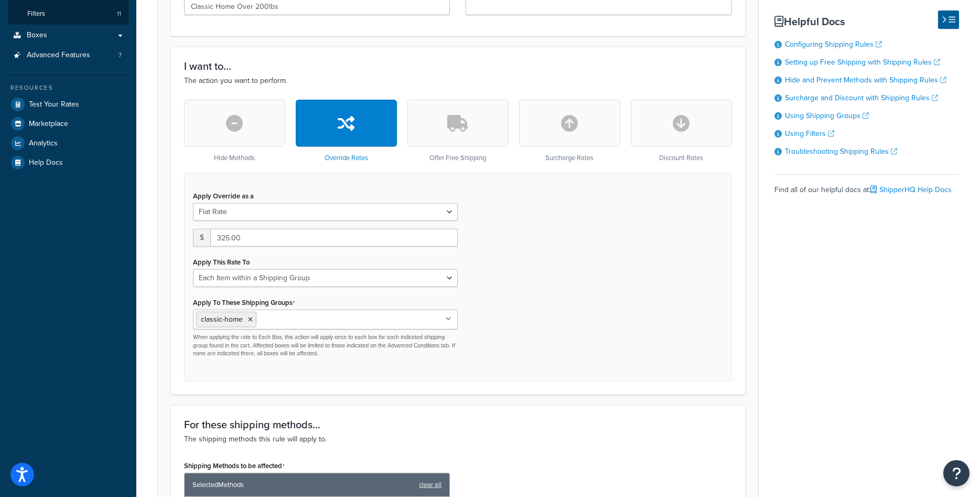  What do you see at coordinates (68, 143) in the screenshot?
I see `li: Analytics` at bounding box center [68, 143].